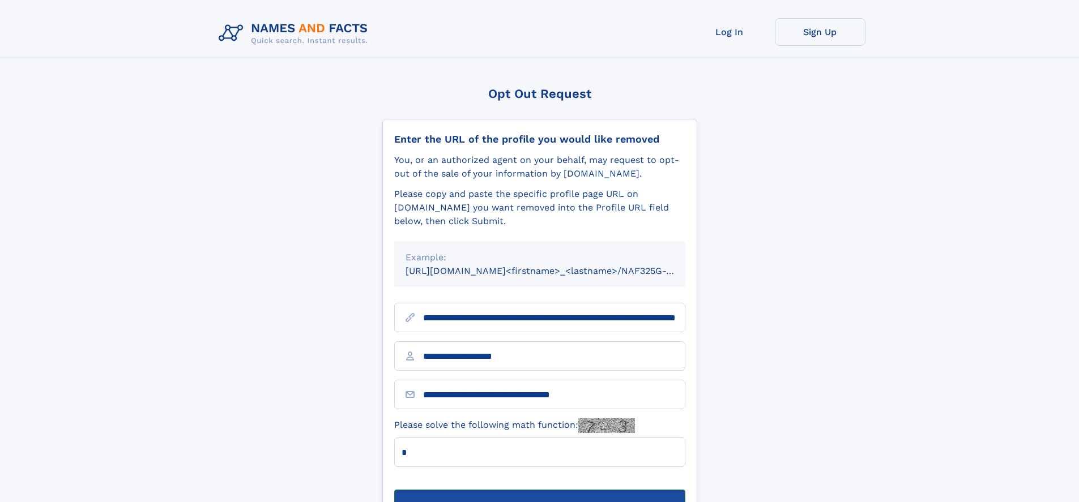 The image size is (1079, 502). Describe the element at coordinates (540, 93) in the screenshot. I see `div: Opt Out Request` at that location.